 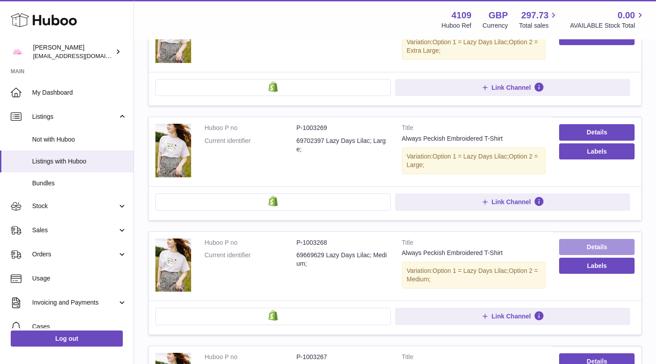 What do you see at coordinates (626, 15) in the screenshot?
I see `span: 0.00` at bounding box center [626, 15].